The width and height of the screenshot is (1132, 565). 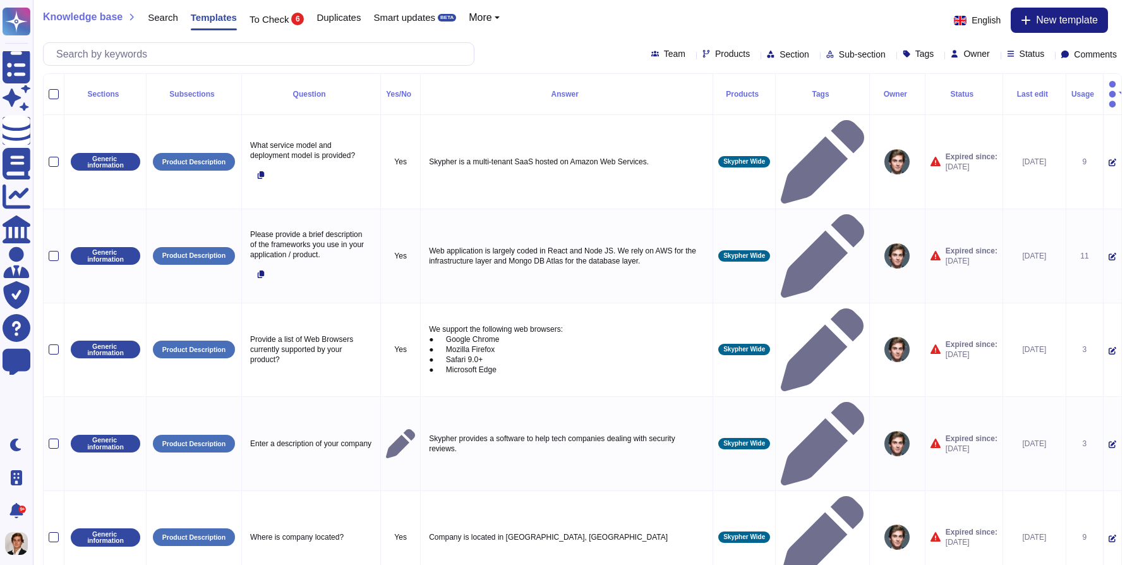 I want to click on button: More, so click(x=484, y=18).